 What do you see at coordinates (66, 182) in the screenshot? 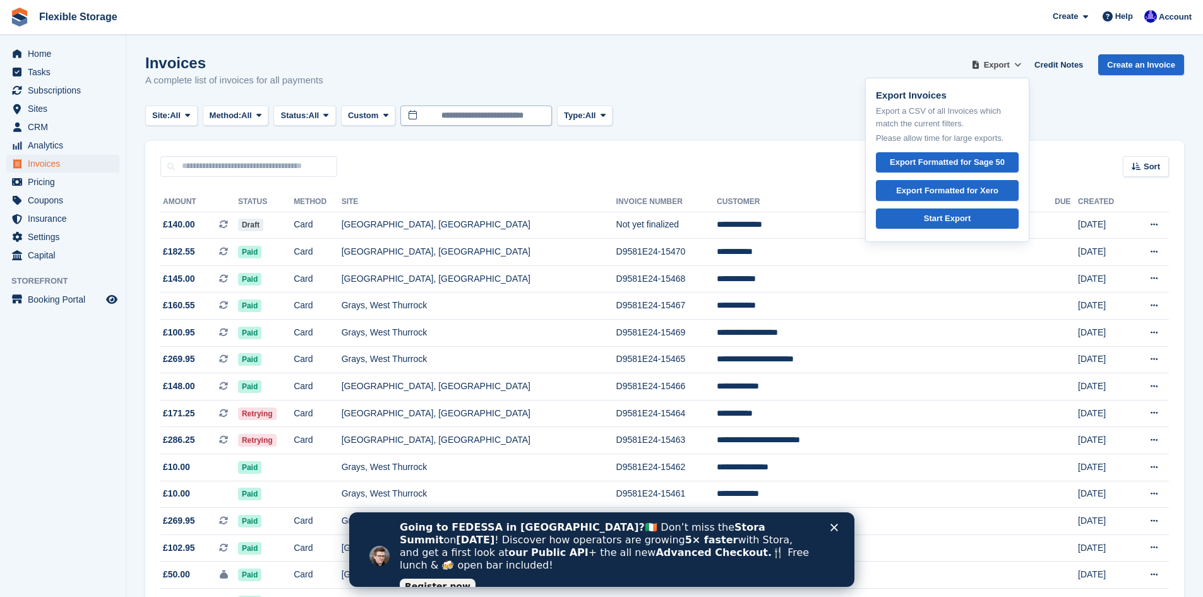
I see `span: Pricing` at bounding box center [66, 182].